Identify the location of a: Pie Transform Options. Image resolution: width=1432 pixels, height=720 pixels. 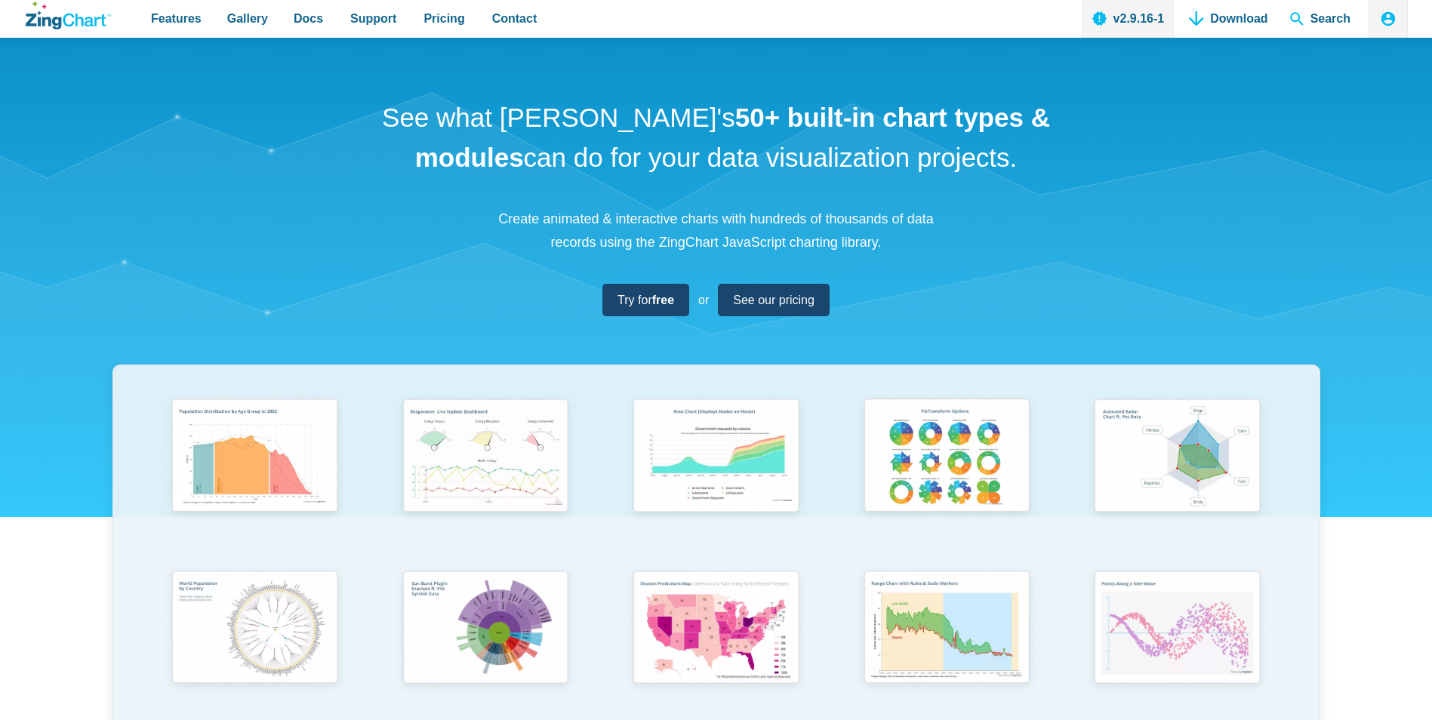
(946, 477).